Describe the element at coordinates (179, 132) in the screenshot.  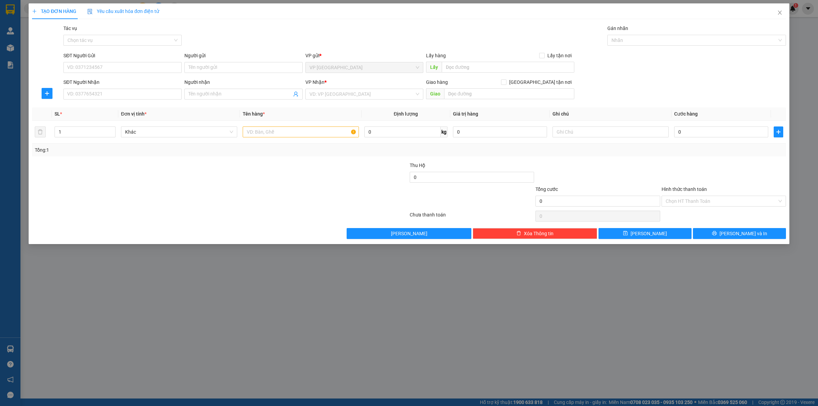
I see `span: Khác` at that location.